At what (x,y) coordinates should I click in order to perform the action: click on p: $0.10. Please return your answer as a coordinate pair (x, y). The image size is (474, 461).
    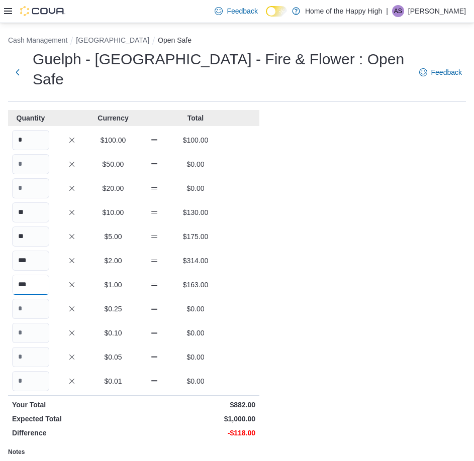
    Looking at the image, I should click on (113, 333).